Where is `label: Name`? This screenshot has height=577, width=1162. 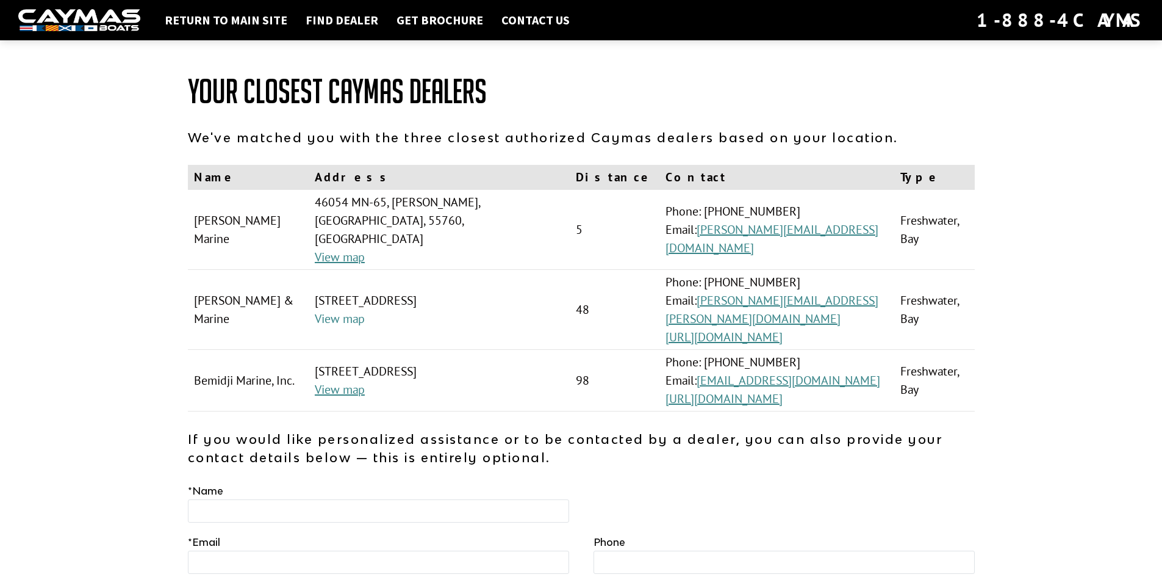 label: Name is located at coordinates (206, 491).